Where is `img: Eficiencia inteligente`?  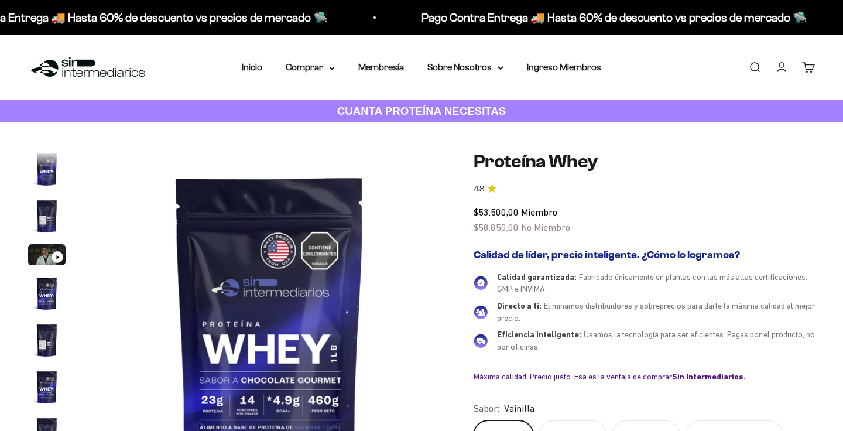 img: Eficiencia inteligente is located at coordinates (481, 341).